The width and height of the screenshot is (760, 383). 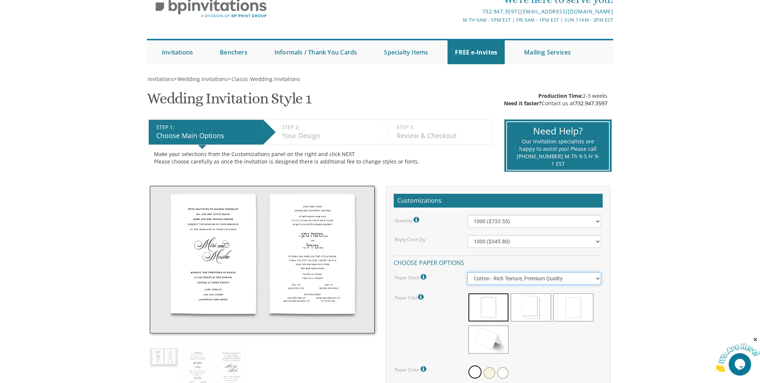 What do you see at coordinates (320, 158) in the screenshot?
I see `div: Make your selections from the Customizations panel on the right and click NEXT Please choose care...` at bounding box center [320, 158].